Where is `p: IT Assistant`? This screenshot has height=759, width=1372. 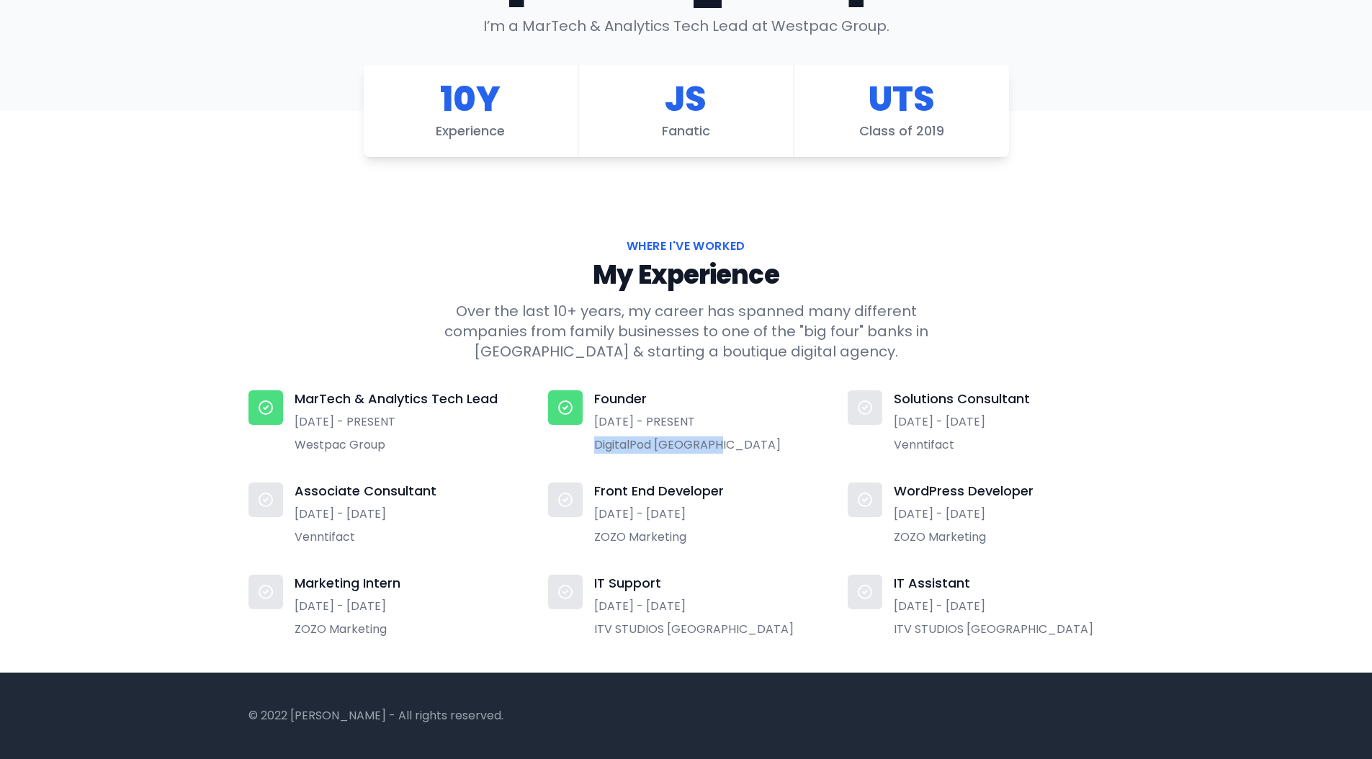 p: IT Assistant is located at coordinates (1009, 583).